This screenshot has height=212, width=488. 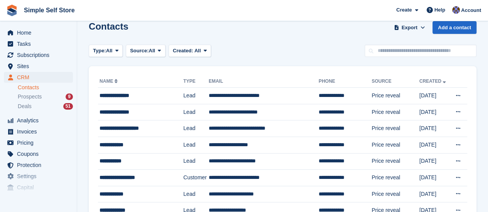 I want to click on h1: Contacts, so click(x=108, y=26).